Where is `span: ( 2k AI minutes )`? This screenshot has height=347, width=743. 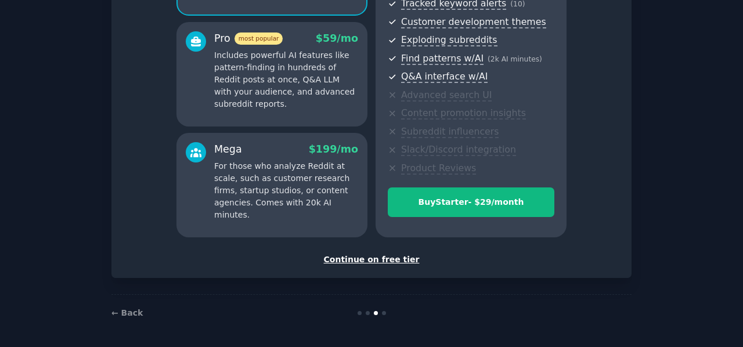 span: ( 2k AI minutes ) is located at coordinates (515, 59).